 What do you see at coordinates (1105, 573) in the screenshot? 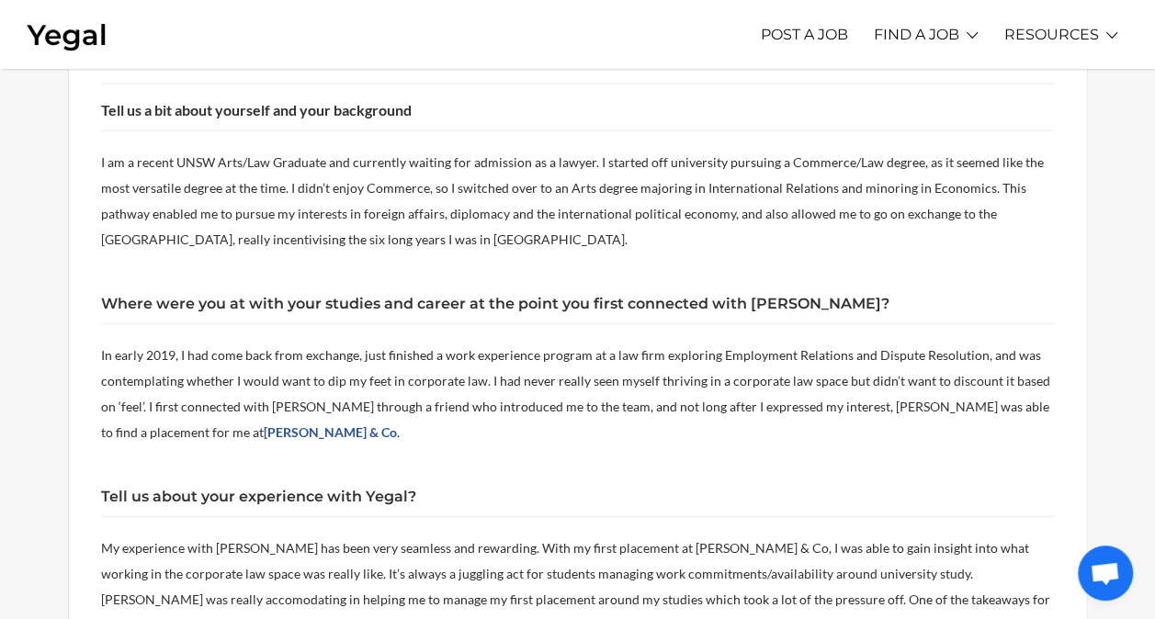
I see `a: Open chat` at bounding box center [1105, 573].